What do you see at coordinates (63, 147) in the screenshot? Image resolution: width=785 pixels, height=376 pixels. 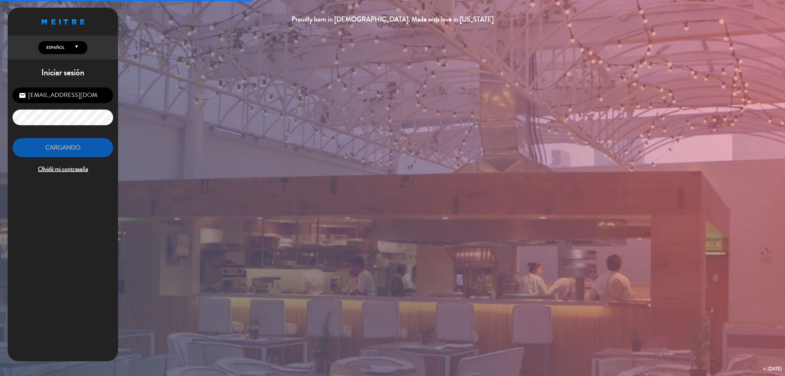 I see `button: Cargando` at bounding box center [63, 147].